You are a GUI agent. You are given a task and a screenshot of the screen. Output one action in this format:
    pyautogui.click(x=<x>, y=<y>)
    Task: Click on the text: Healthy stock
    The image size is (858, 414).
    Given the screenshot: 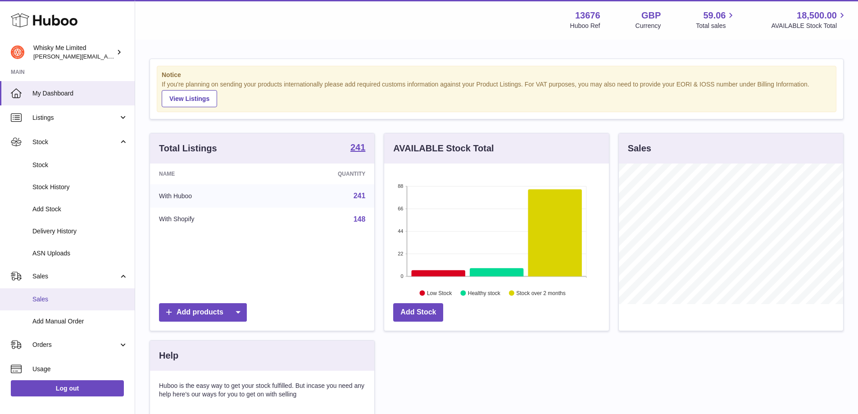 What is the action you would take?
    pyautogui.click(x=484, y=293)
    